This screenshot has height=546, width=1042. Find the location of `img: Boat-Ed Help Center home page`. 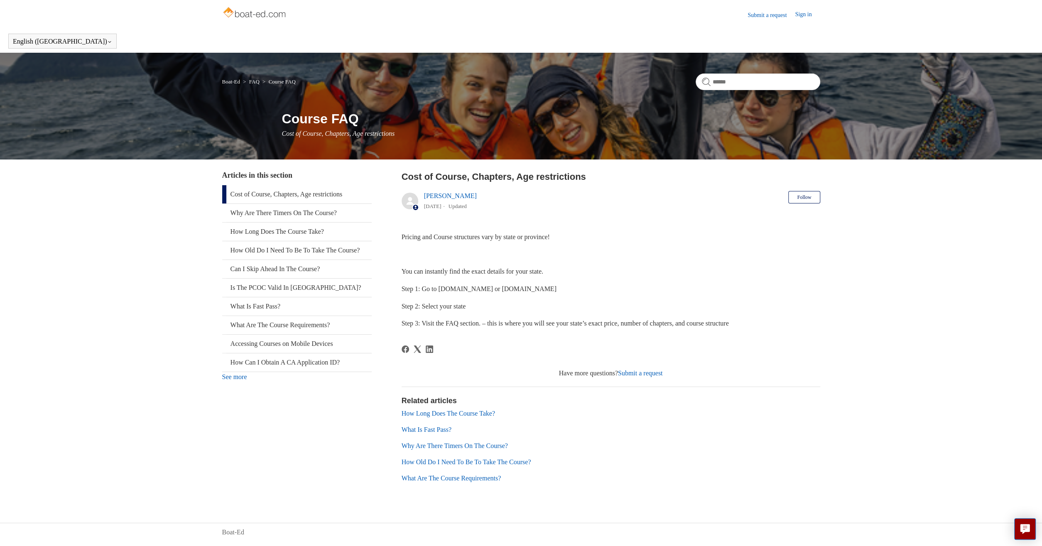

img: Boat-Ed Help Center home page is located at coordinates (255, 13).